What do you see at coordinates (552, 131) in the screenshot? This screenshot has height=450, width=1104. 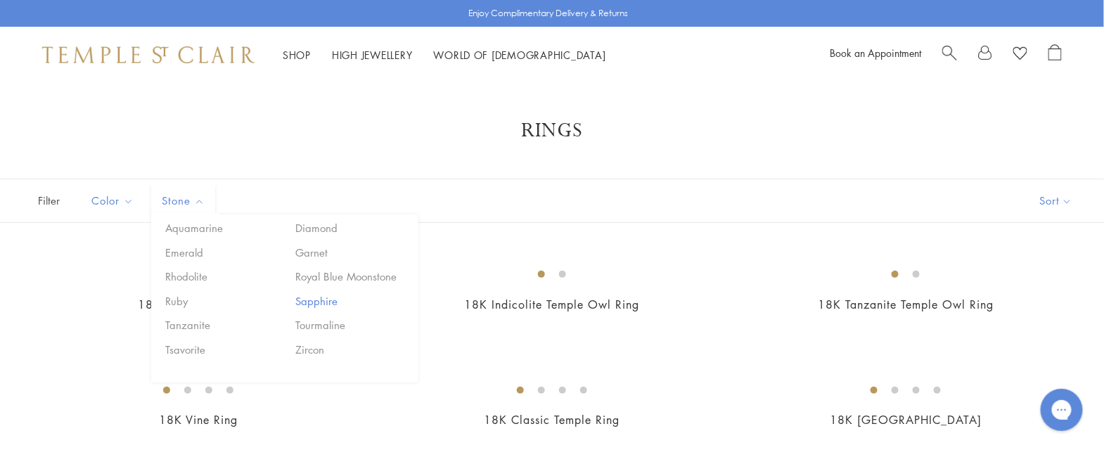 I see `h1: Rings` at bounding box center [552, 131].